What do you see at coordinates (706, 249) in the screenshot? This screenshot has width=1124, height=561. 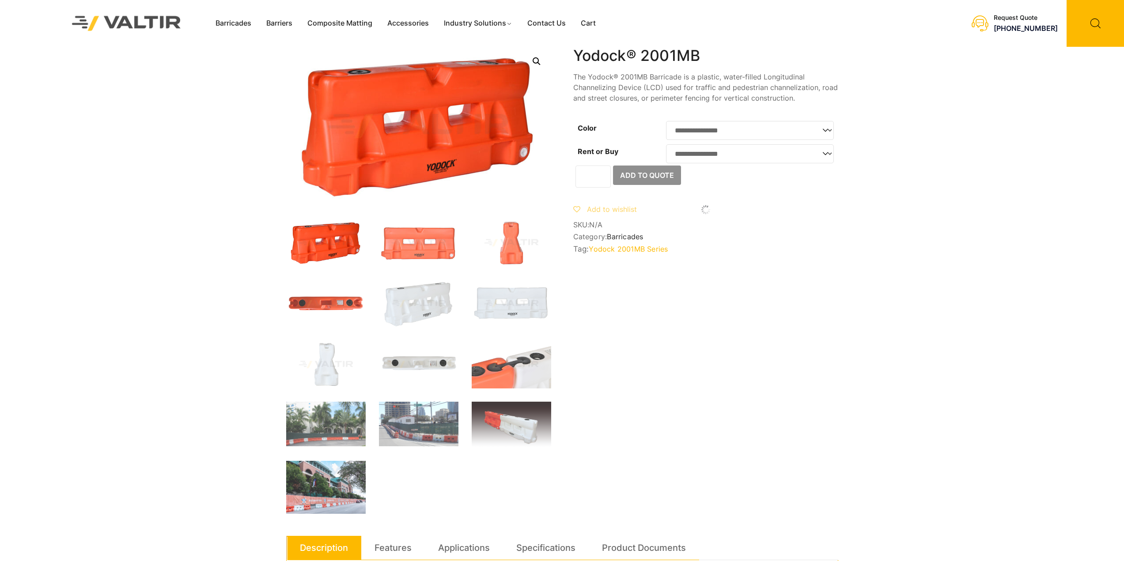 I see `span: Tag:` at bounding box center [706, 249].